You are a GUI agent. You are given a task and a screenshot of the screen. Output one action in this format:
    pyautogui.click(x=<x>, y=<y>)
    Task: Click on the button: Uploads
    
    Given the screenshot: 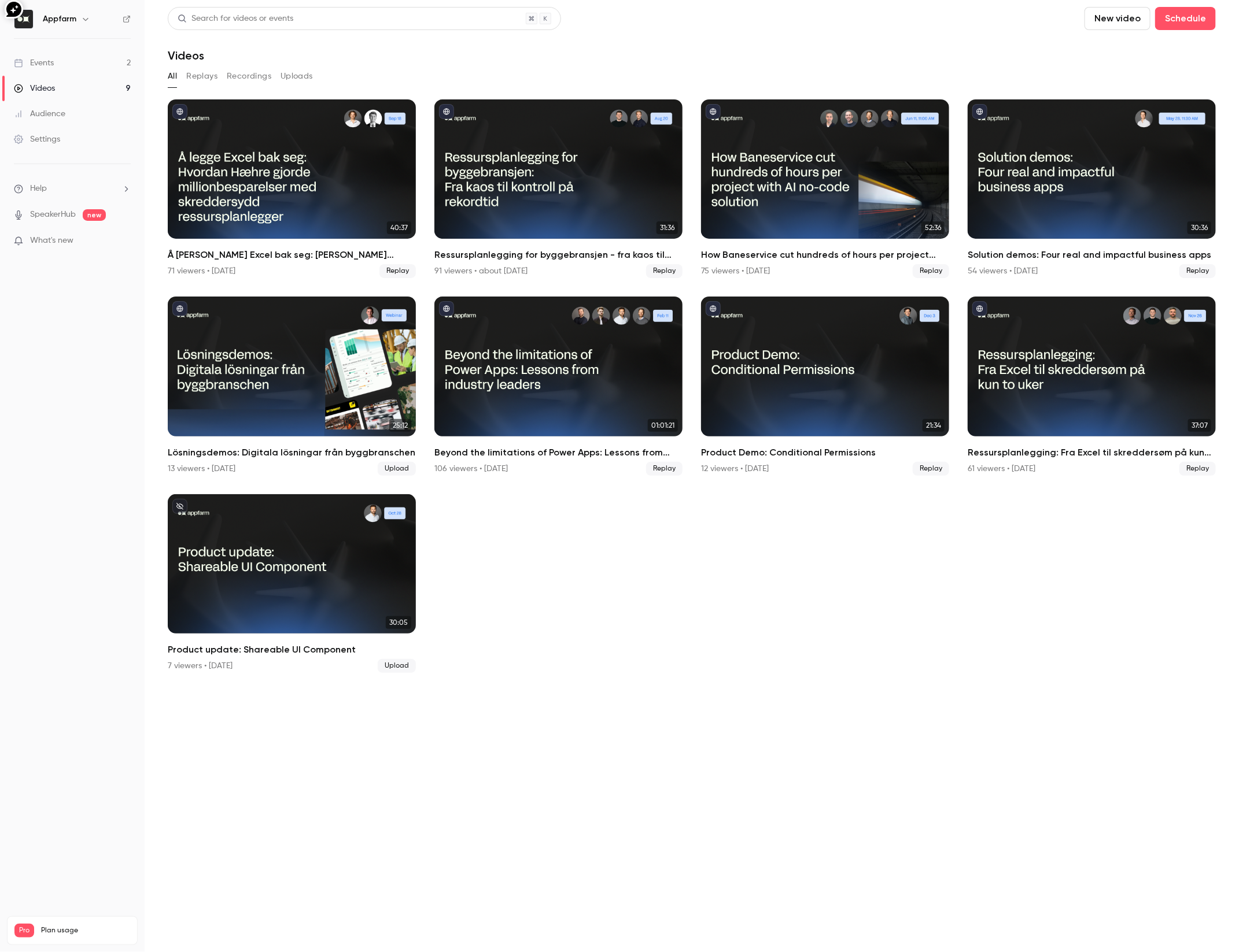 What is the action you would take?
    pyautogui.click(x=297, y=76)
    